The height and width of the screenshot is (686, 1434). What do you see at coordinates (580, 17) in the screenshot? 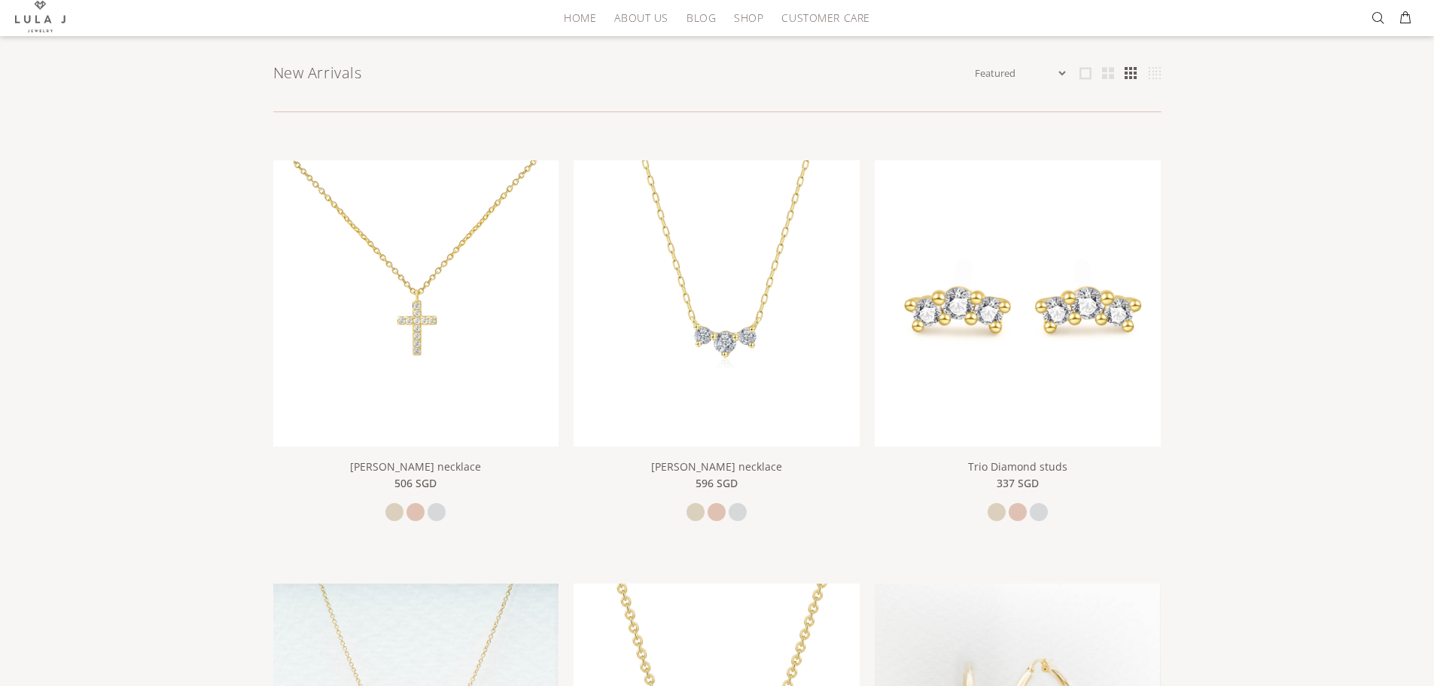
I see `span: HOME` at bounding box center [580, 17].